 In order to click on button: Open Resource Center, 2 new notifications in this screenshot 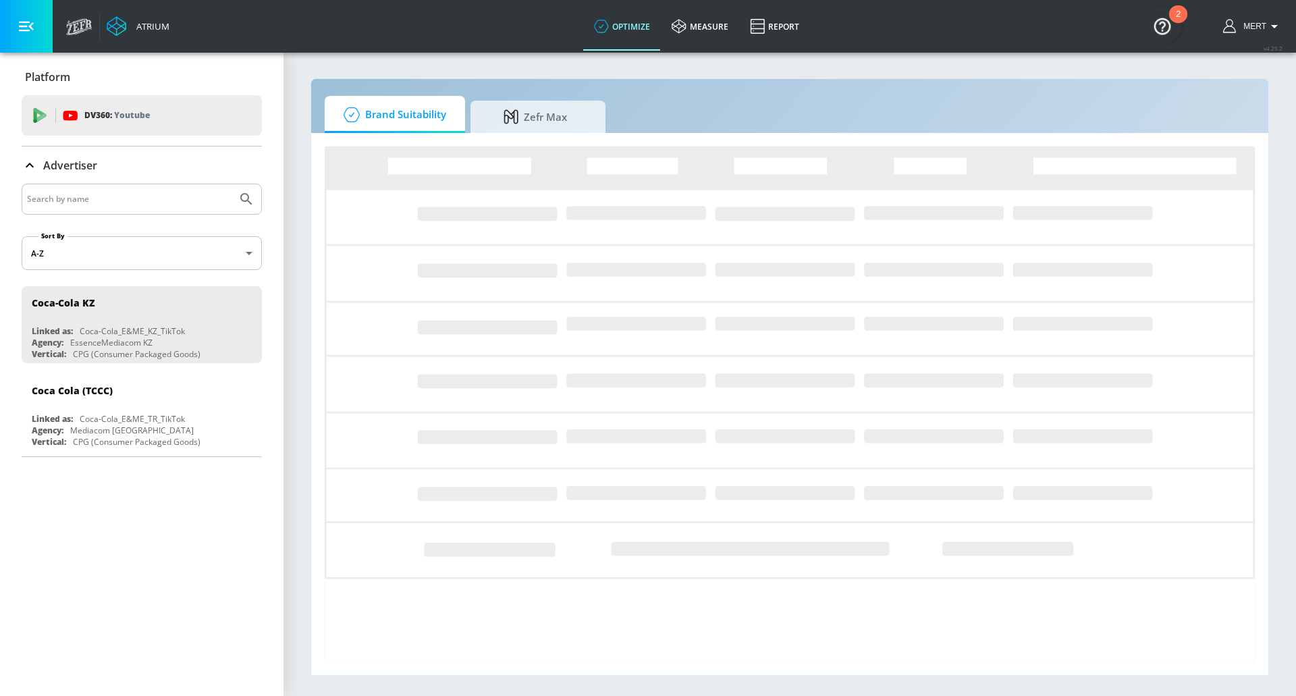, I will do `click(1163, 26)`.